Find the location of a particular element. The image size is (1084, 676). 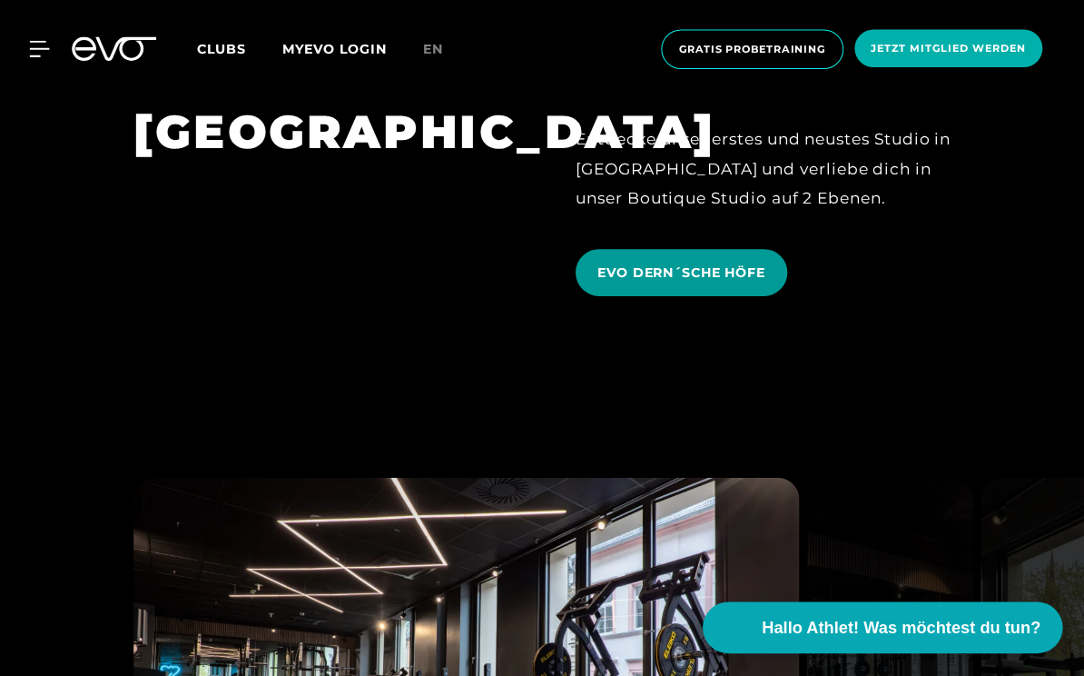

a: Gratis Probetraining is located at coordinates (742, 48).